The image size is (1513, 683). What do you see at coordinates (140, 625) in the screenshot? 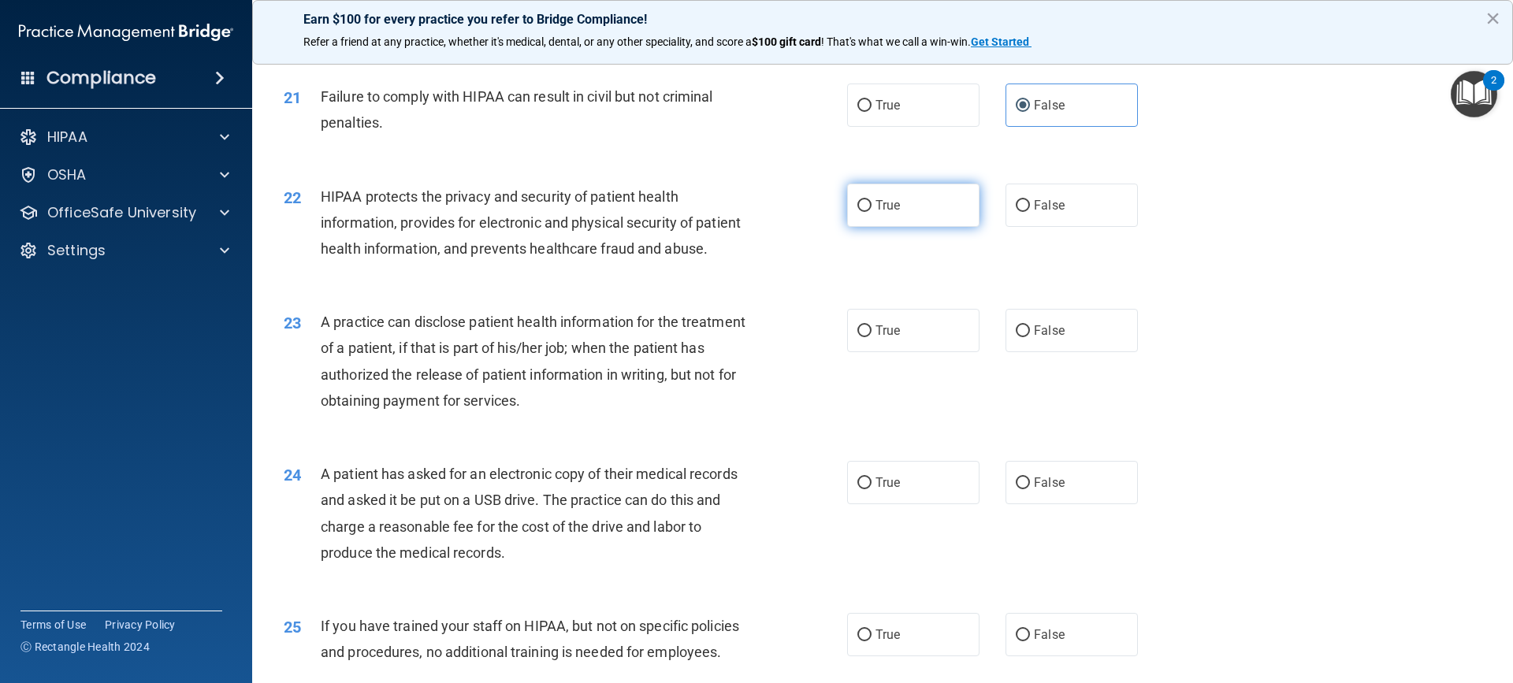
I see `a: Privacy Policy` at bounding box center [140, 625].